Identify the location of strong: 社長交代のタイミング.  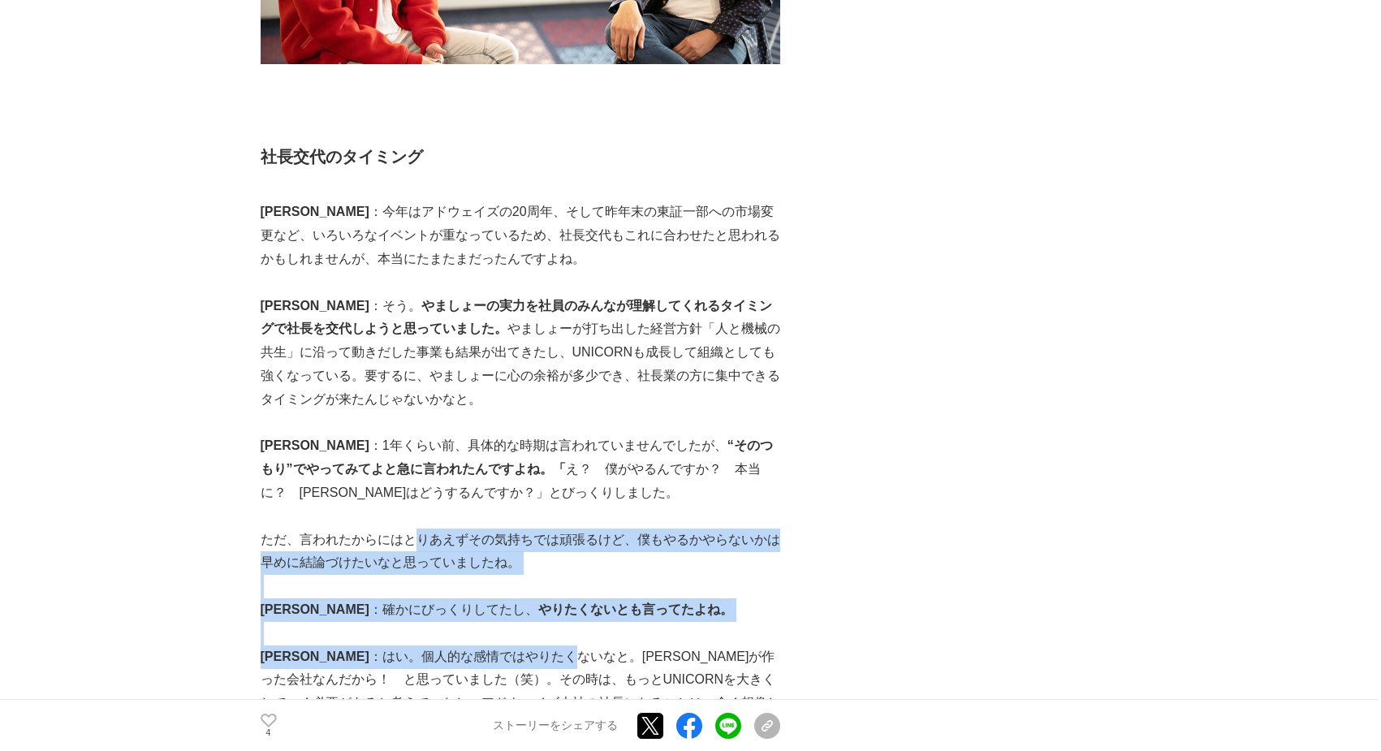
(342, 157).